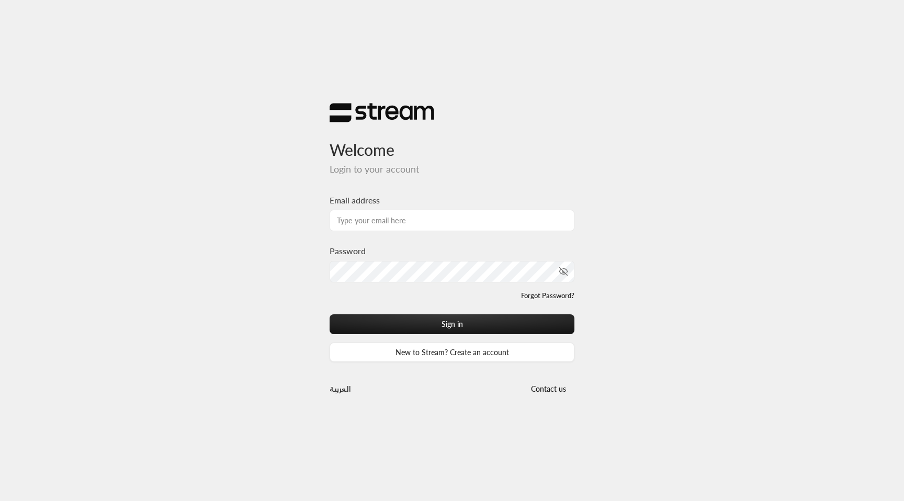 This screenshot has height=501, width=904. What do you see at coordinates (347, 251) in the screenshot?
I see `label: Password` at bounding box center [347, 251].